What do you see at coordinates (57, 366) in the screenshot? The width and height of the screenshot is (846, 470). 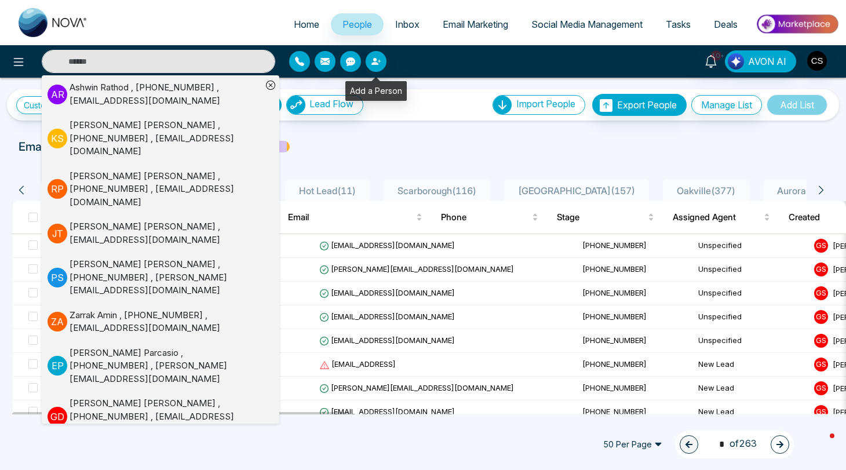 I see `p: E P` at bounding box center [57, 366].